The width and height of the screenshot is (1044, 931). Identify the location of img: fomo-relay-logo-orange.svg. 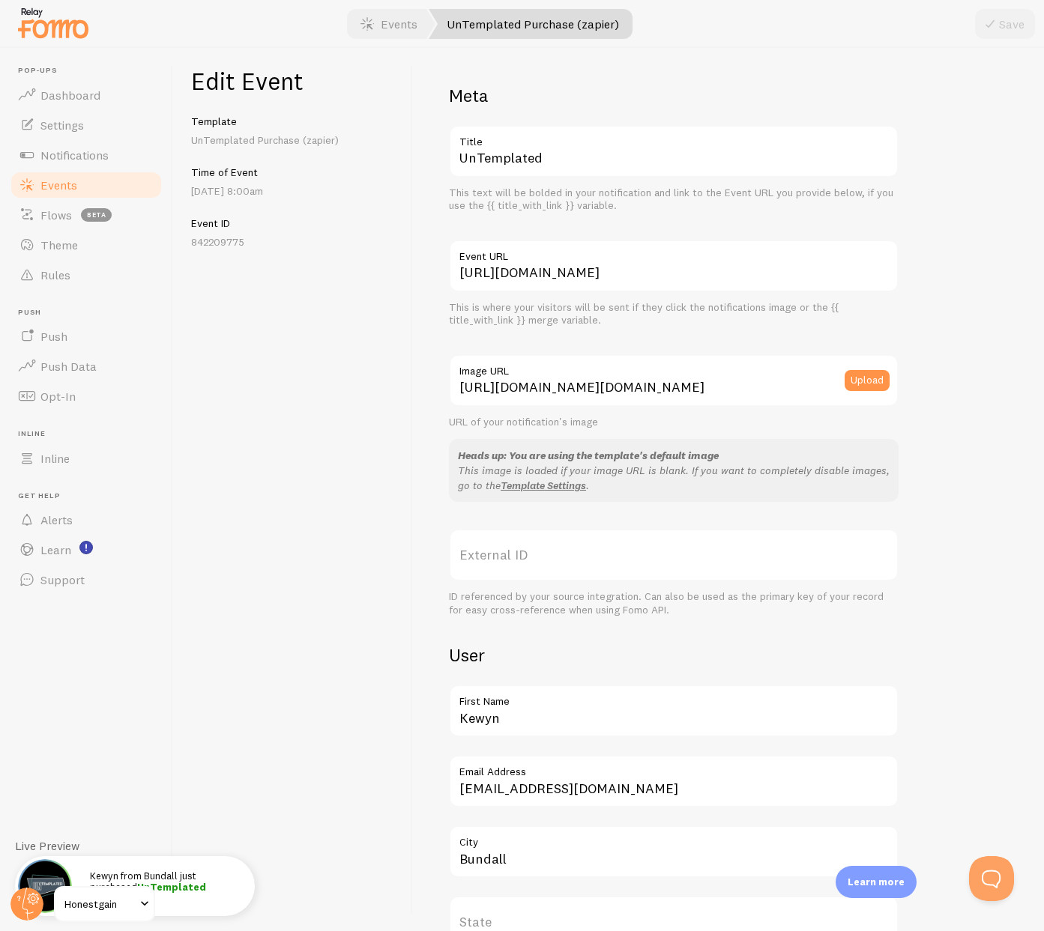
(53, 22).